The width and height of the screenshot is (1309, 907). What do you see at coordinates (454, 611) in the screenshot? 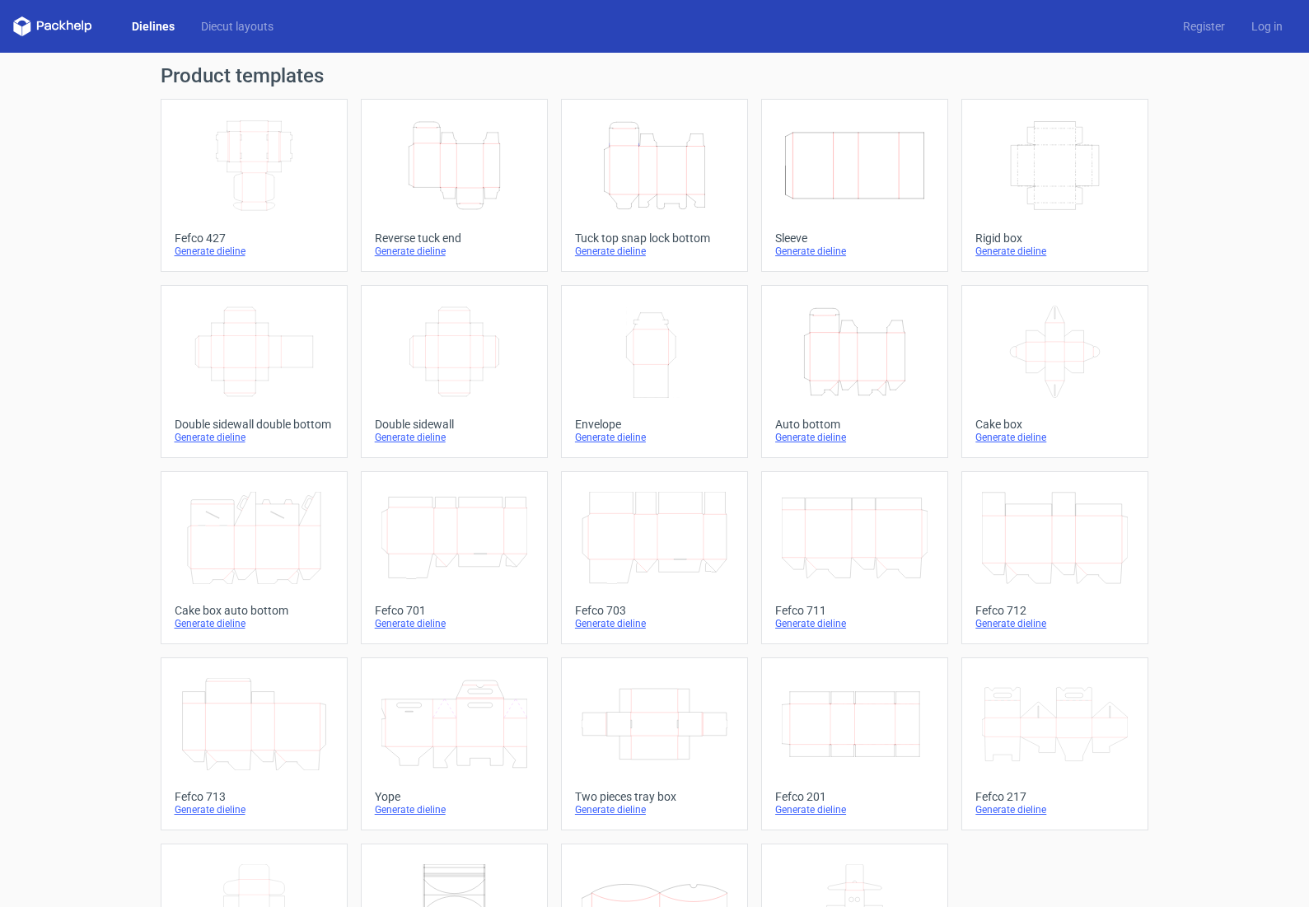
I see `div: Fefco 701` at bounding box center [454, 611].